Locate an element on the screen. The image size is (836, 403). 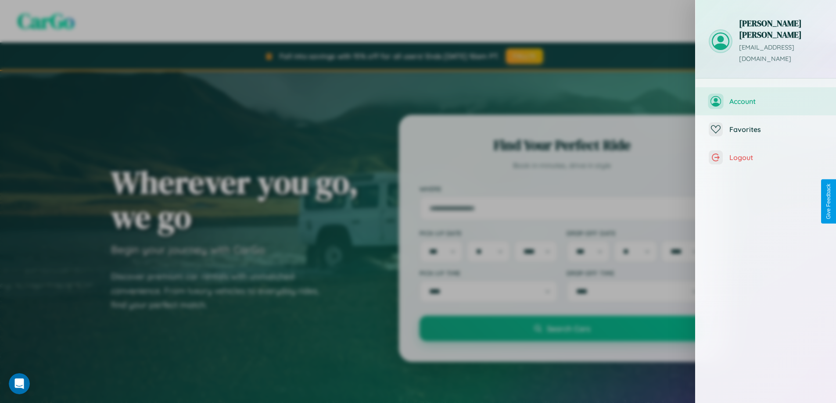
div: Give Feedback is located at coordinates (829, 202).